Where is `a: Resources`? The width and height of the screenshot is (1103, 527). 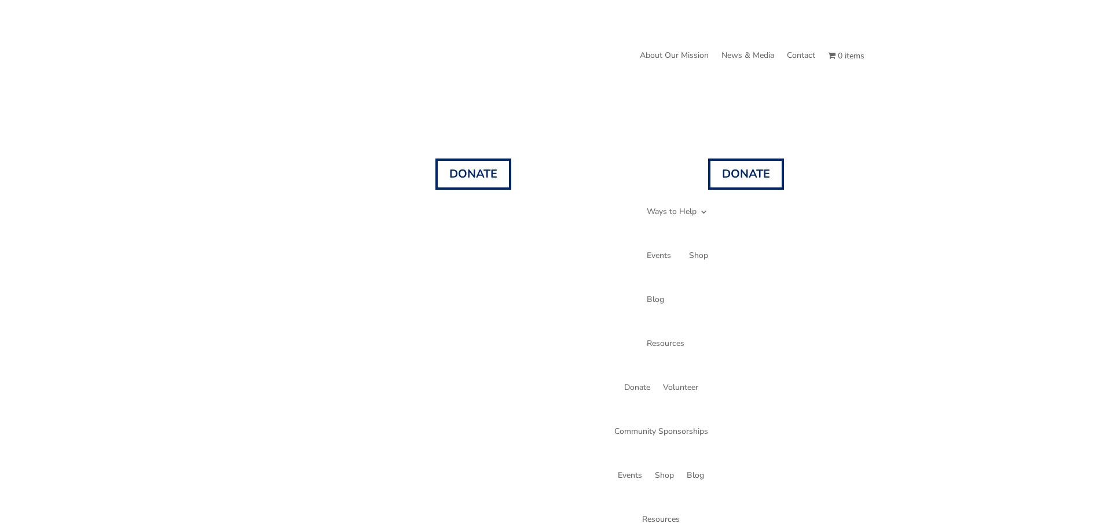 a: Resources is located at coordinates (665, 344).